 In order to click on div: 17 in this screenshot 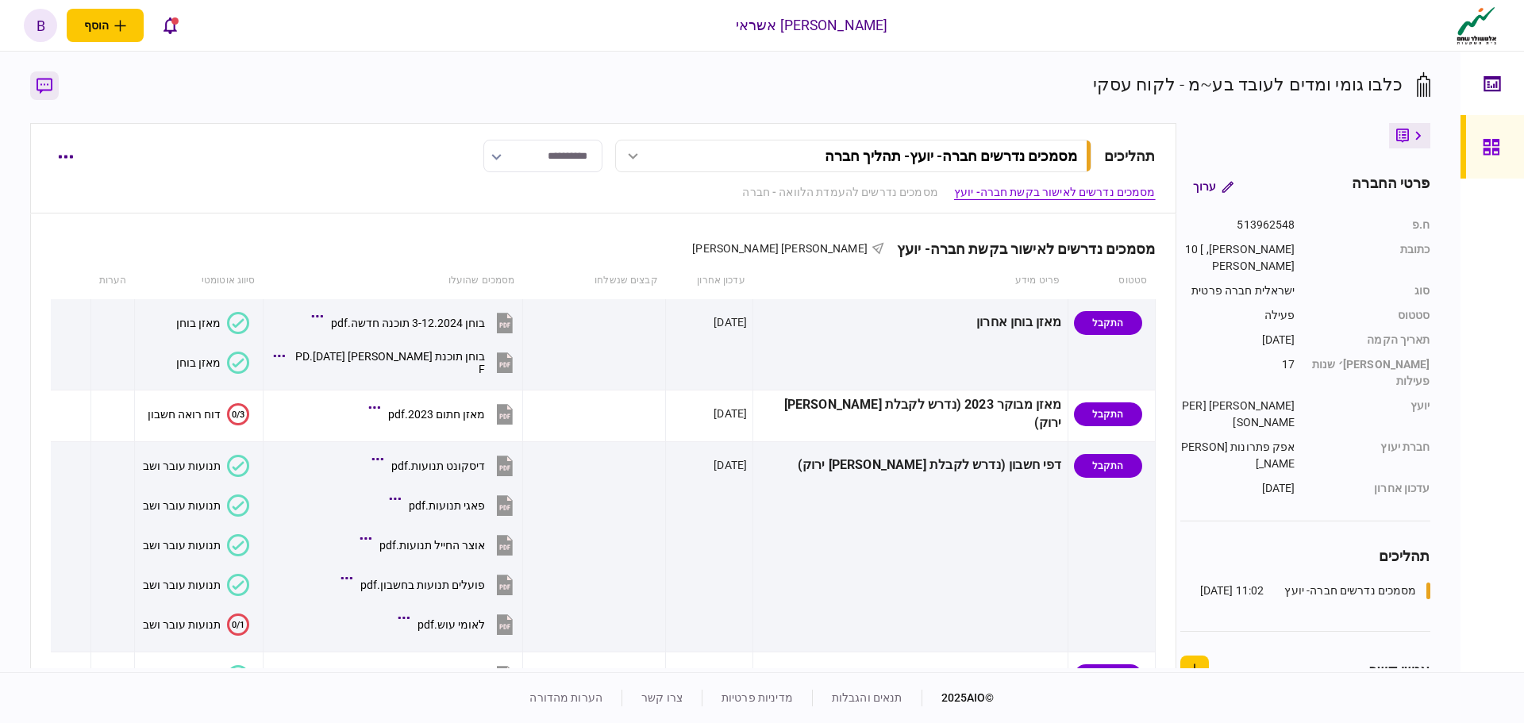, I will do `click(1238, 373)`.